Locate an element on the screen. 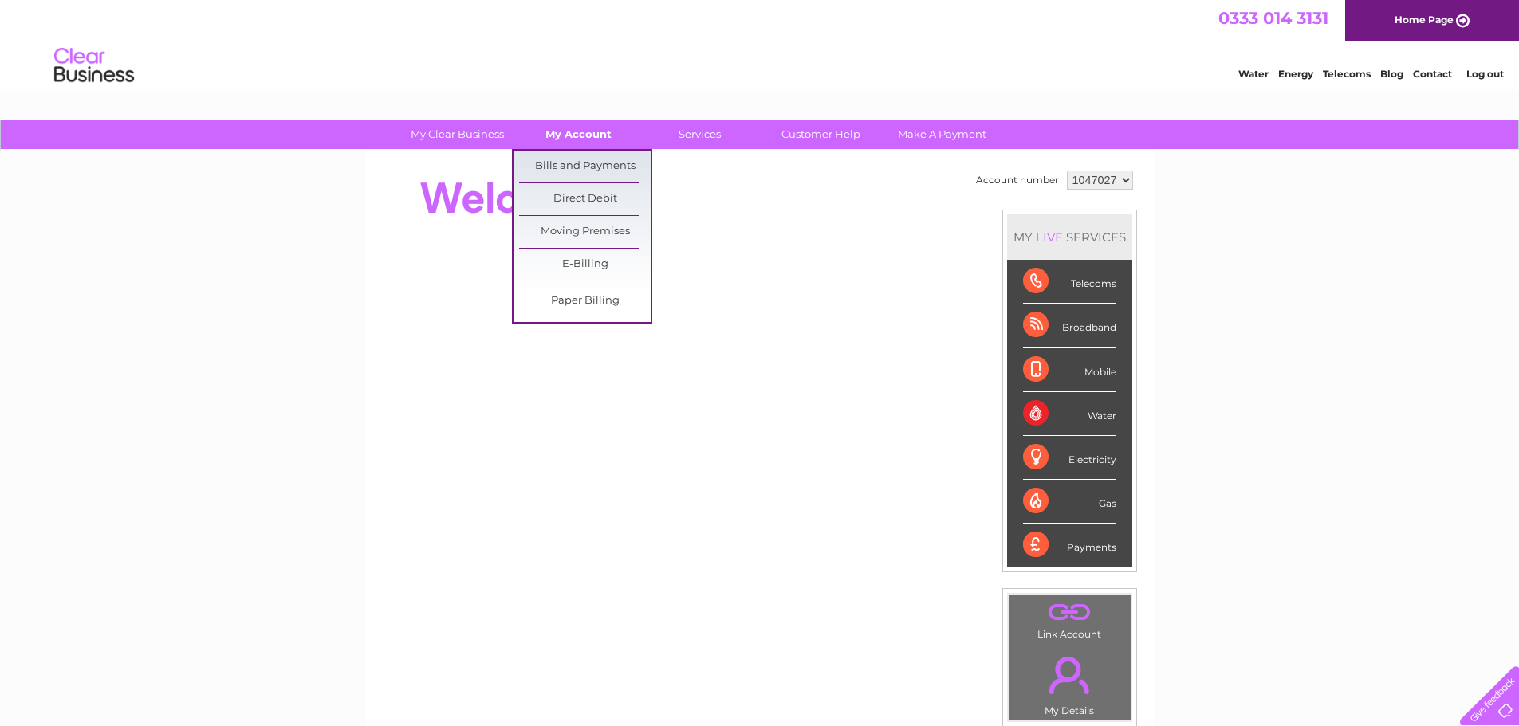 This screenshot has height=726, width=1519. div: Water is located at coordinates (1069, 414).